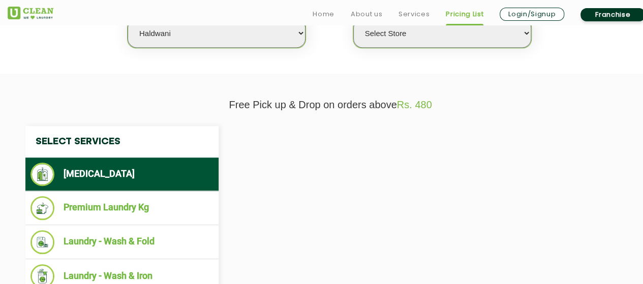 The width and height of the screenshot is (643, 284). What do you see at coordinates (414, 105) in the screenshot?
I see `span: Rs. 480` at bounding box center [414, 105].